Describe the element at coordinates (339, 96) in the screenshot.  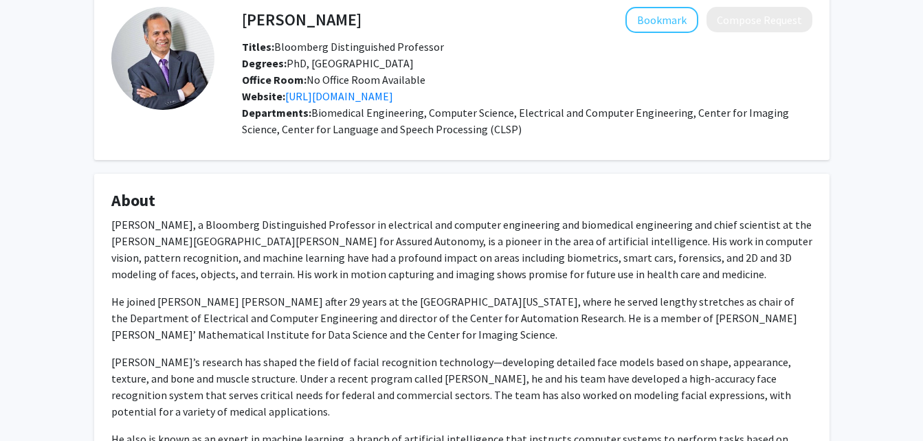
I see `a: Opens in a new tab` at that location.